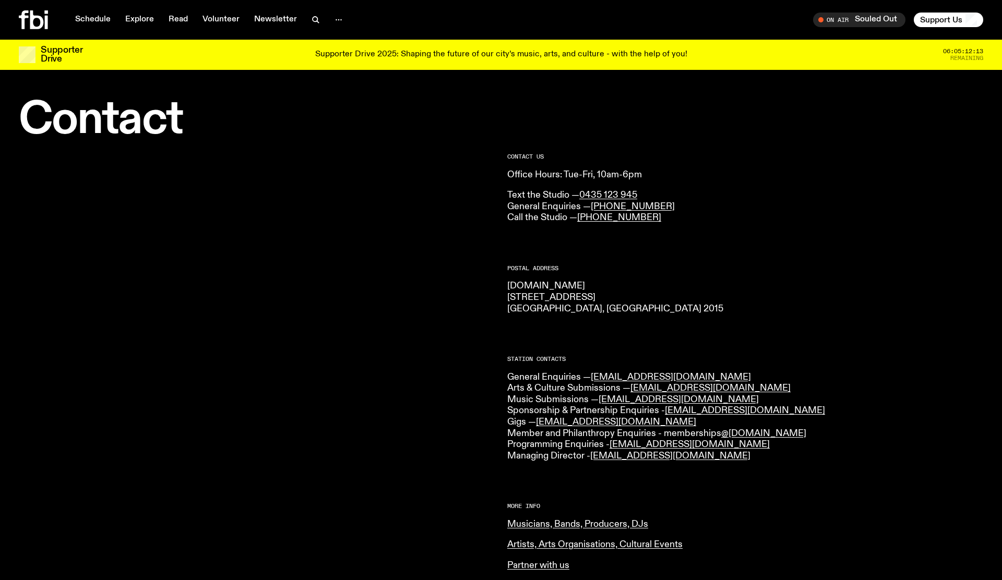 The width and height of the screenshot is (1002, 580). What do you see at coordinates (963, 51) in the screenshot?
I see `span: 06:05:12:13` at bounding box center [963, 51].